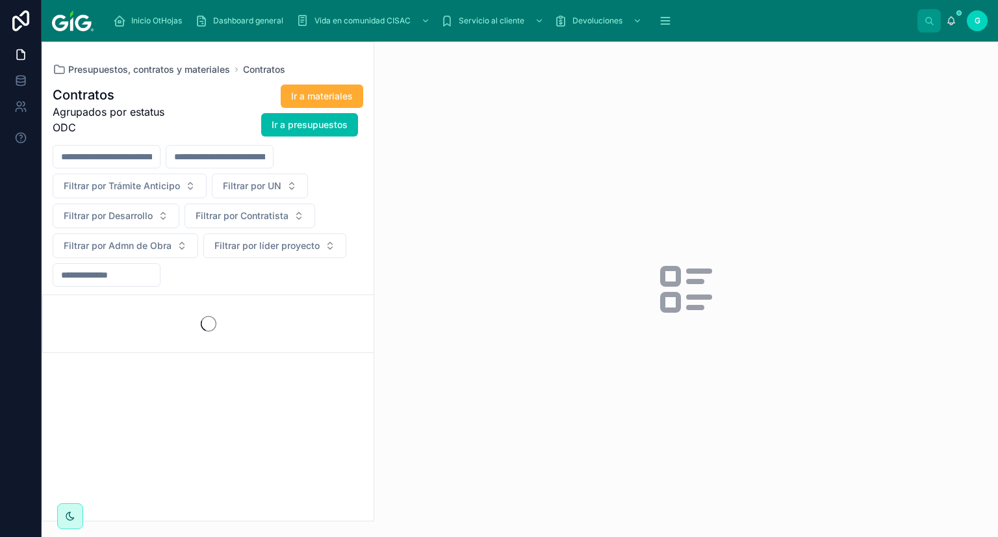 This screenshot has width=998, height=537. Describe the element at coordinates (116, 120) in the screenshot. I see `span: Agrupados por estatus ODC` at that location.